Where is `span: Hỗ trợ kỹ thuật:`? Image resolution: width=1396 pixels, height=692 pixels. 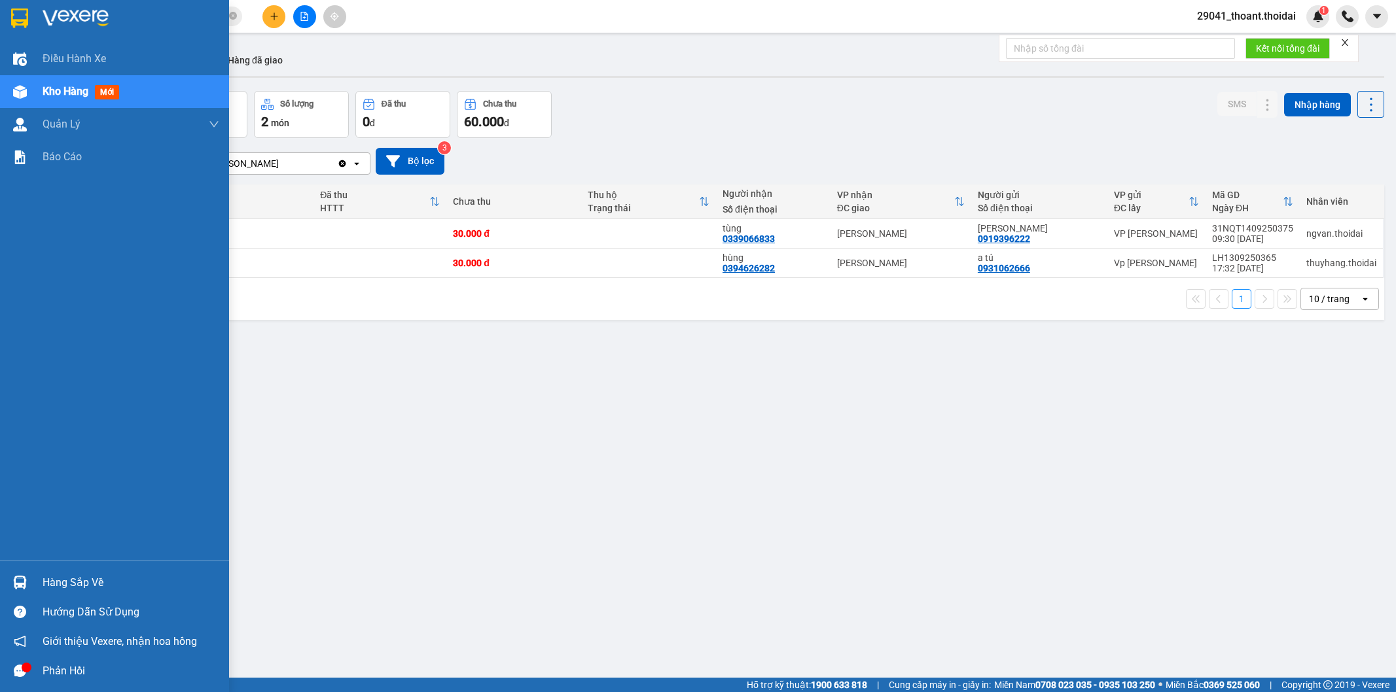
span: Hỗ trợ kỹ thuật: is located at coordinates (807, 685).